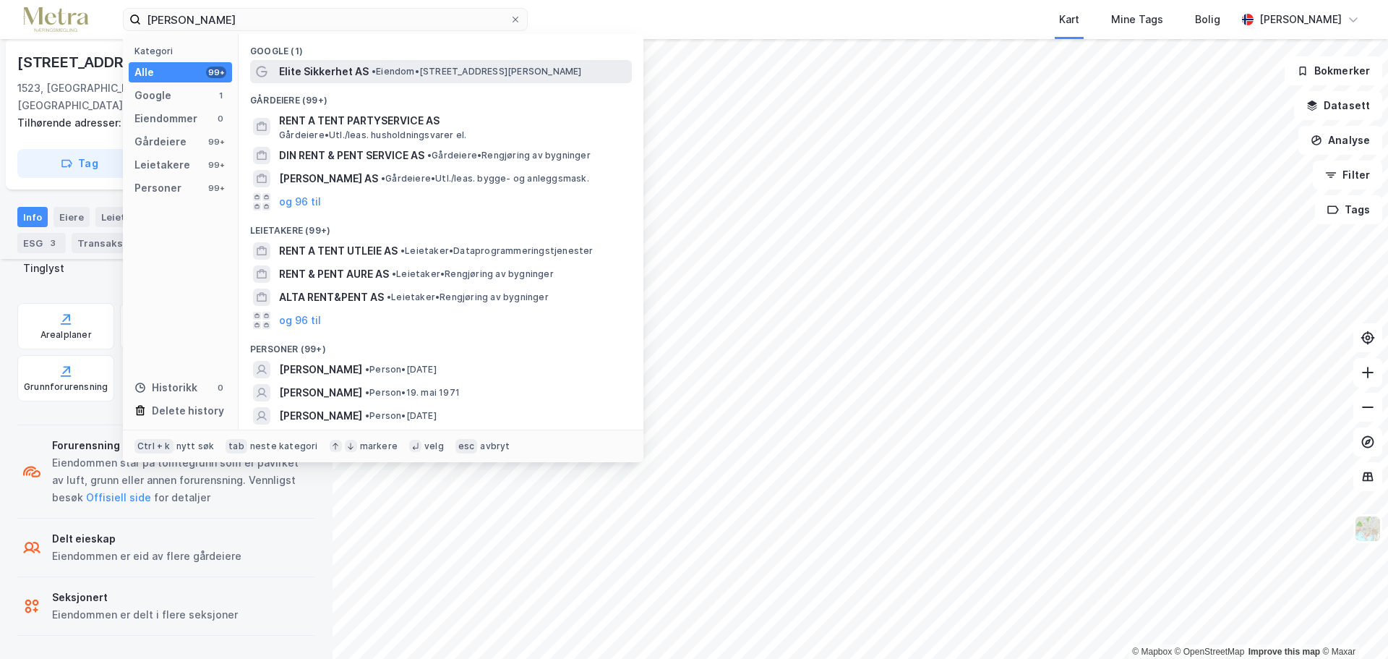  Describe the element at coordinates (80, 163) in the screenshot. I see `button: Tag` at that location.